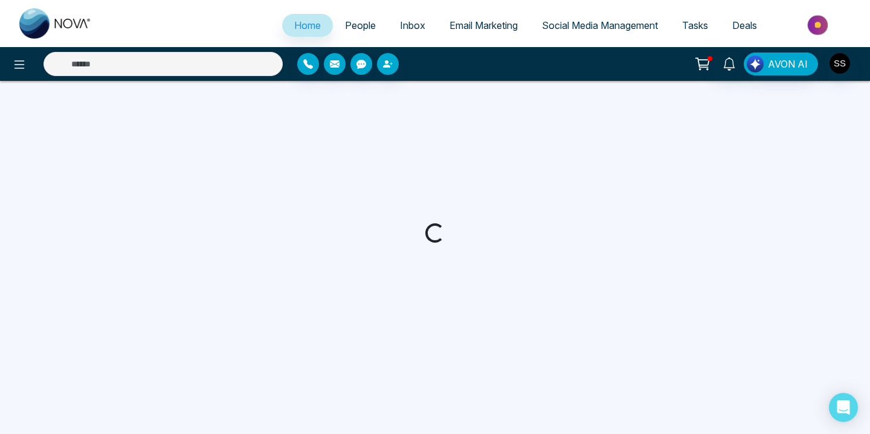  What do you see at coordinates (483, 25) in the screenshot?
I see `span: Email Marketing` at bounding box center [483, 25].